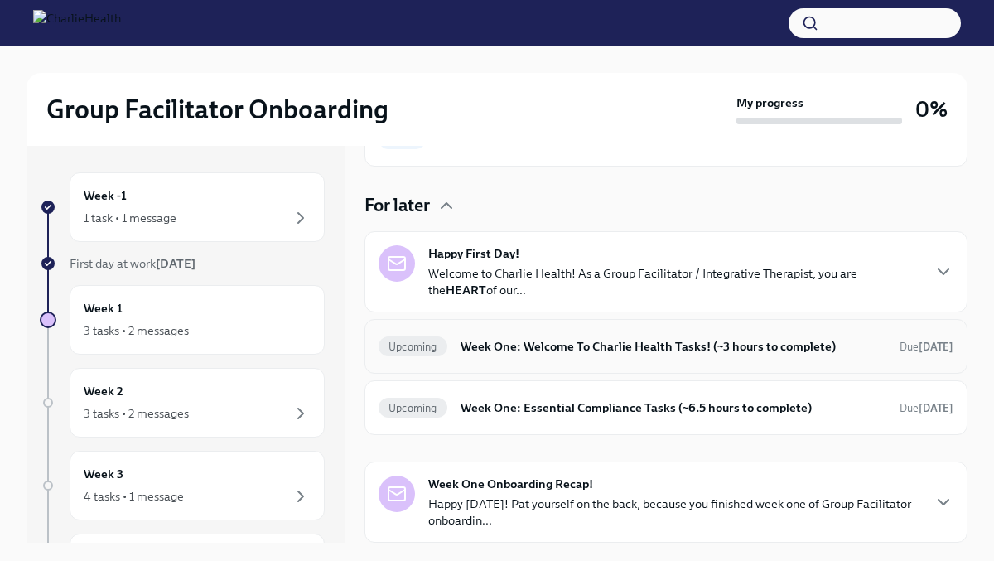 The image size is (994, 561). I want to click on h6: Week -1, so click(105, 195).